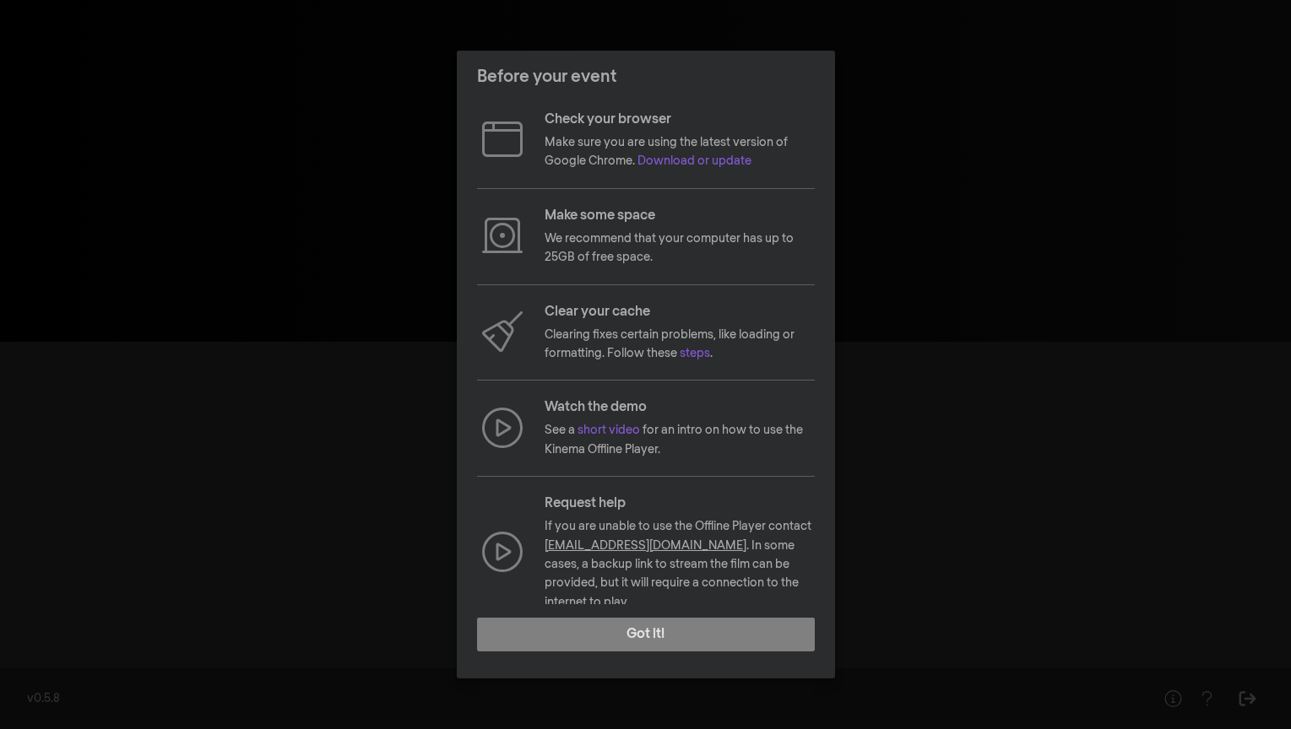 The height and width of the screenshot is (729, 1291). Describe the element at coordinates (680, 152) in the screenshot. I see `p: Make sure you are using the latest version of Google Chrome.` at that location.